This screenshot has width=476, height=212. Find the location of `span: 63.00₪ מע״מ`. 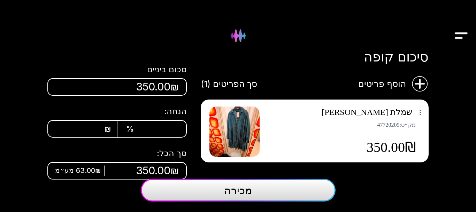

span: 63.00₪ מע״מ is located at coordinates (78, 170).